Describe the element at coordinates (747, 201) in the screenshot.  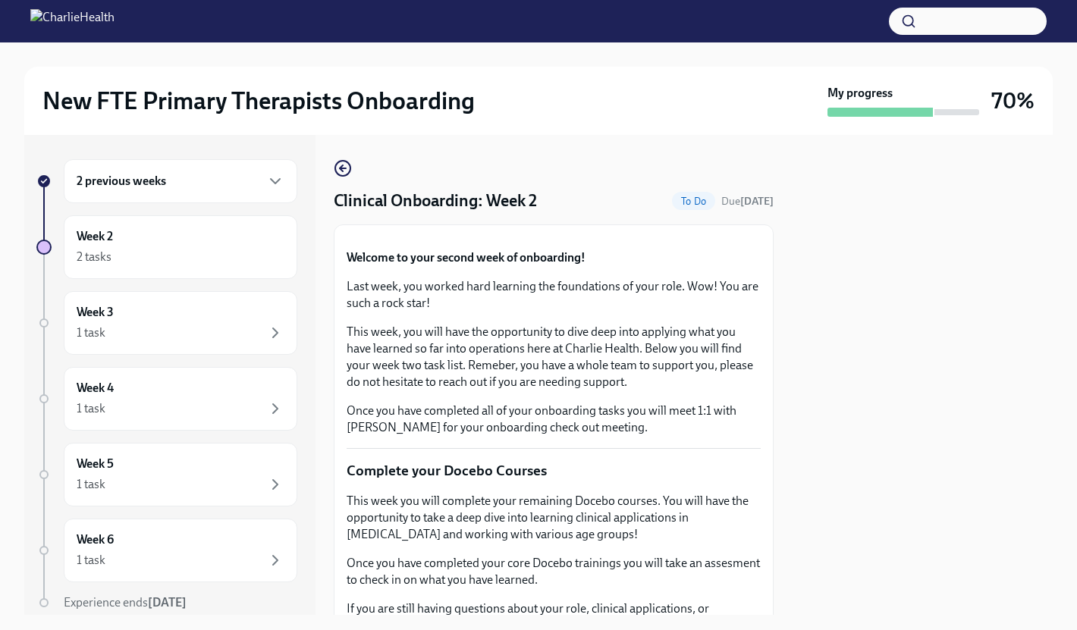
I see `span: Due` at that location.